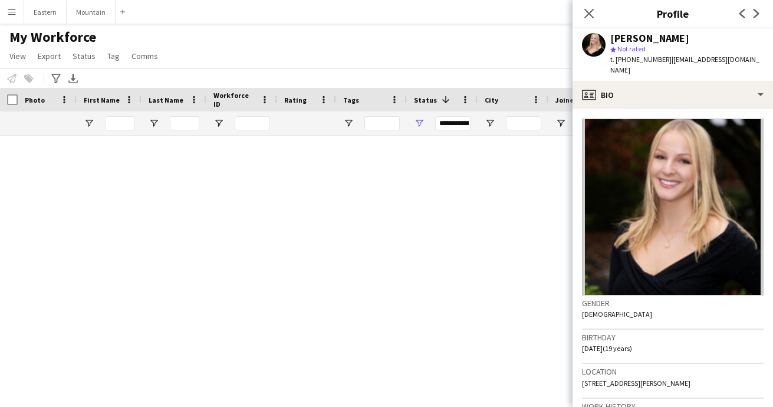  I want to click on img: Crew avatar or photo, so click(673, 207).